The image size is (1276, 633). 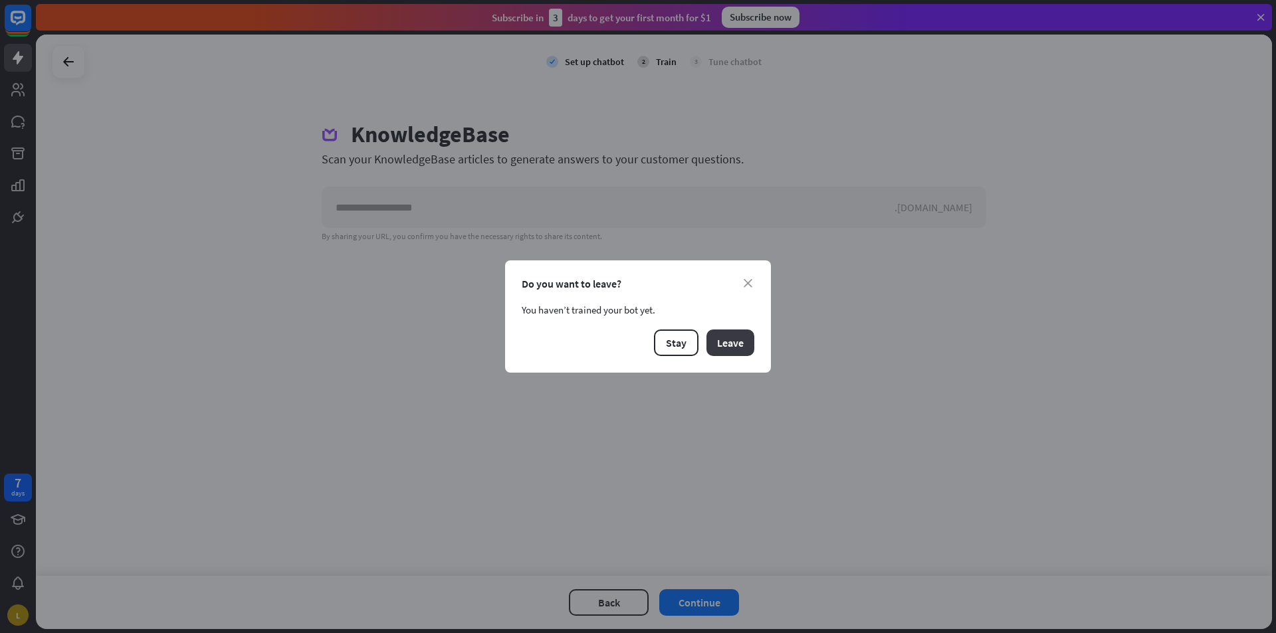 I want to click on div: You haven’t trained your bot yet., so click(x=638, y=310).